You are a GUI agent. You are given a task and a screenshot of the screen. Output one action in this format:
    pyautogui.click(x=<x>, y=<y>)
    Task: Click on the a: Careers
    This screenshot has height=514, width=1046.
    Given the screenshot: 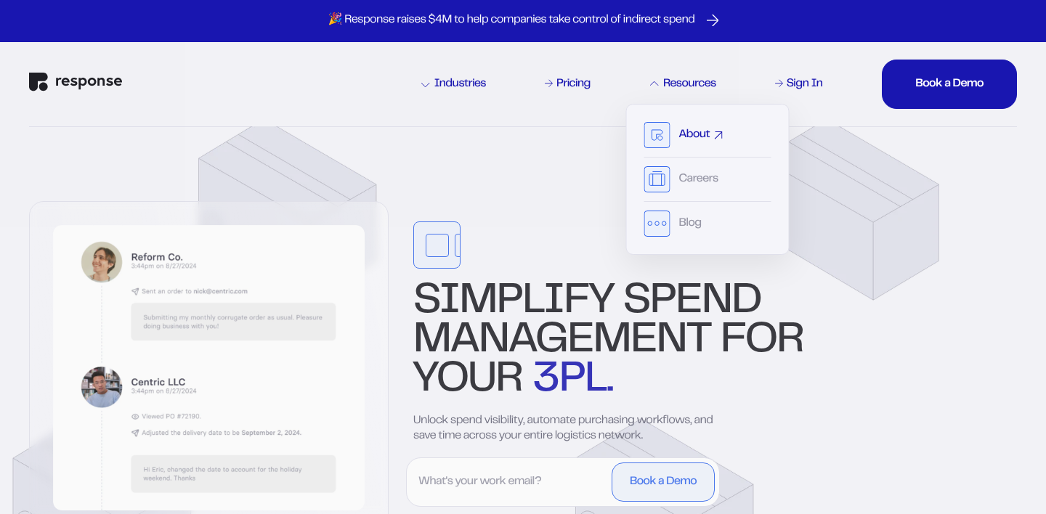 What is the action you would take?
    pyautogui.click(x=704, y=179)
    